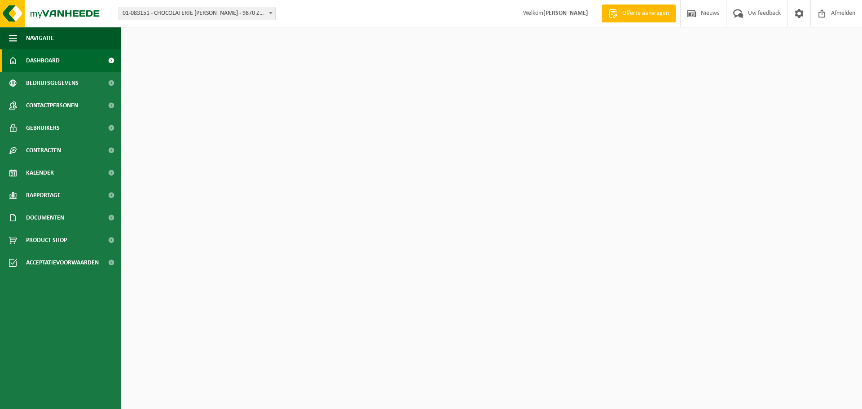 This screenshot has width=862, height=409. I want to click on span: Bedrijfsgegevens, so click(52, 83).